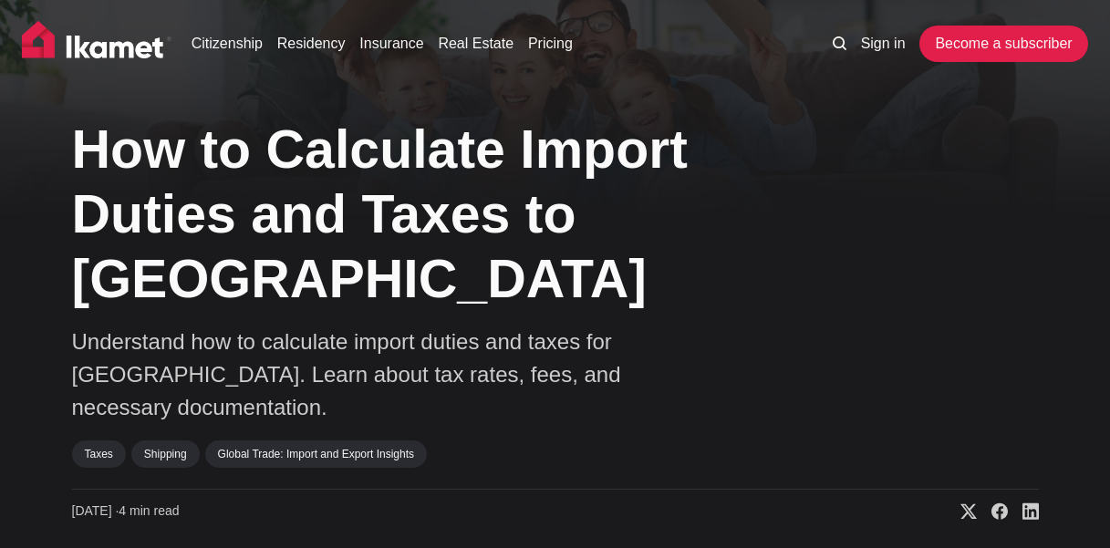 This screenshot has height=548, width=1110. Describe the element at coordinates (475, 44) in the screenshot. I see `a: Real Estate` at that location.